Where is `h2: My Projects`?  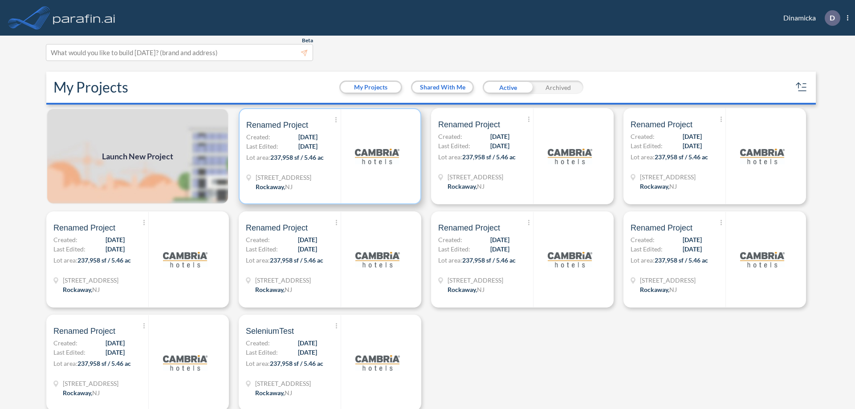
h2: My Projects is located at coordinates (91, 87).